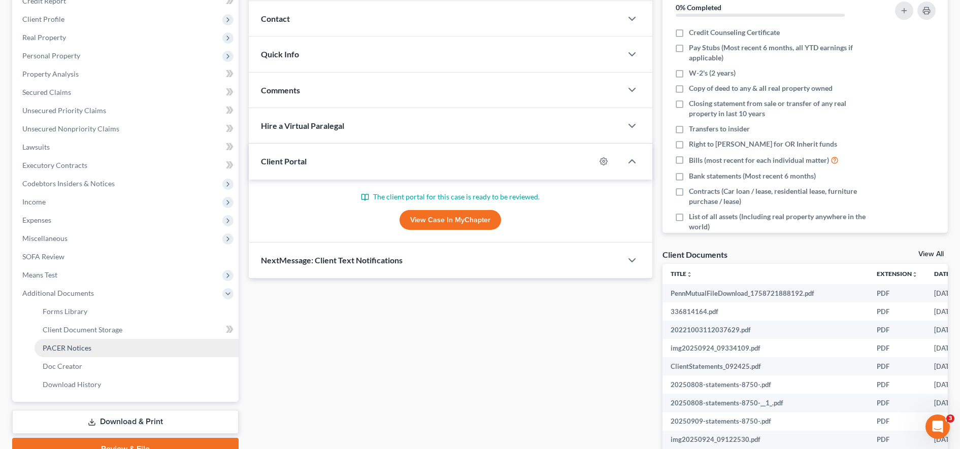  What do you see at coordinates (734, 32) in the screenshot?
I see `span: Credit Counseling Certificate` at bounding box center [734, 32].